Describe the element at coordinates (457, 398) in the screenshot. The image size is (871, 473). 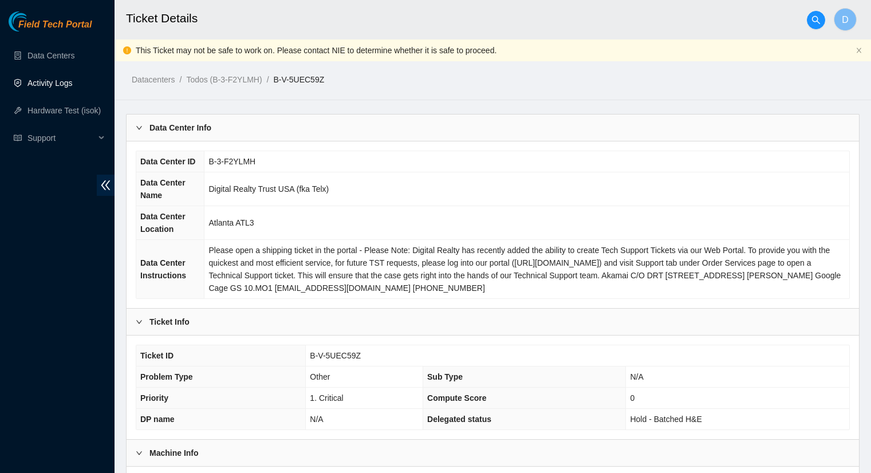
I see `span: Compute Score` at that location.